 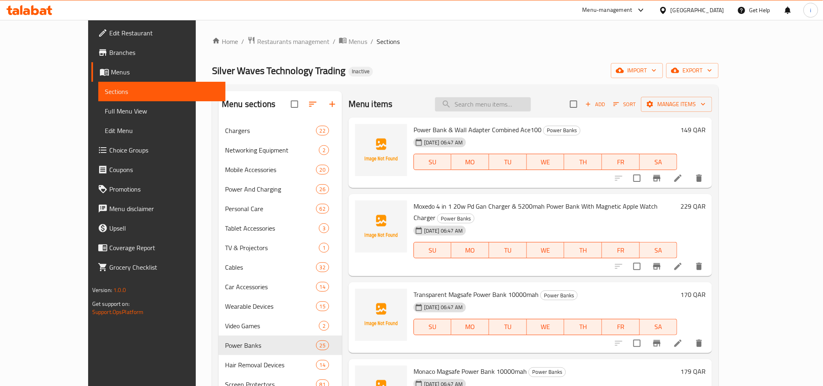 What do you see at coordinates (657, 343) in the screenshot?
I see `button: Branch-specific-item` at bounding box center [657, 343].